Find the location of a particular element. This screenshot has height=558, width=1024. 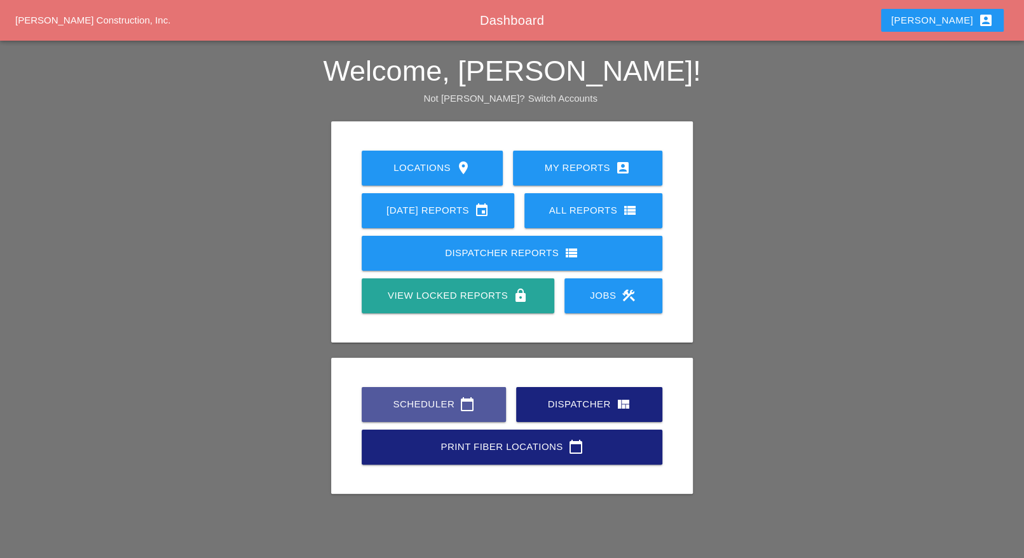

a: View Locked Reports is located at coordinates (458, 296).